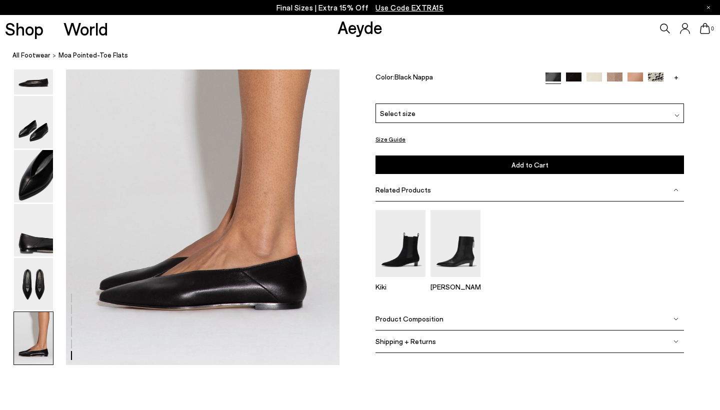  I want to click on img: Kiki Suede Chelsea Boots, so click(401, 244).